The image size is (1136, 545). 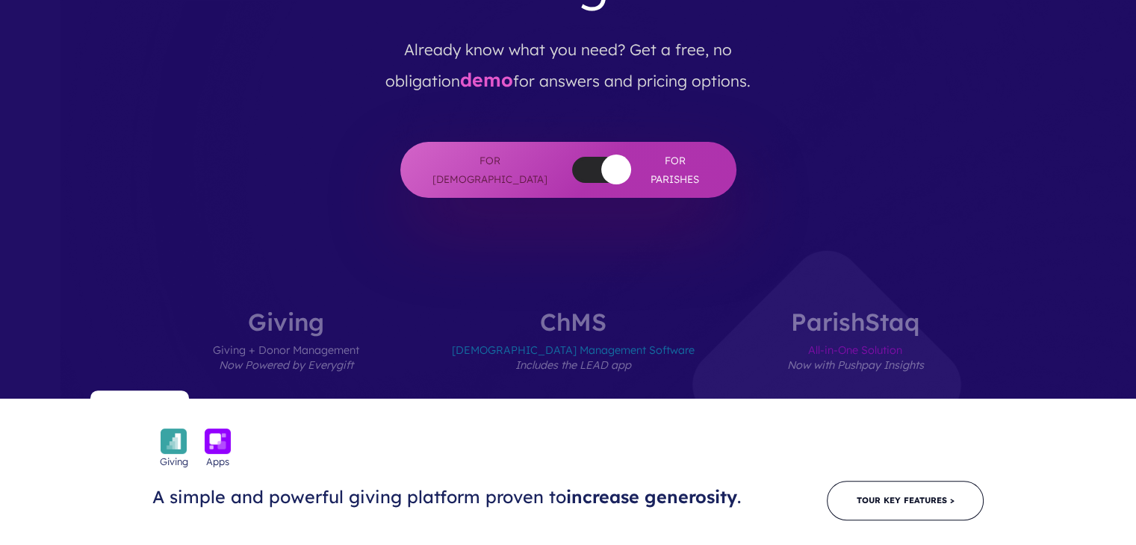 What do you see at coordinates (217, 462) in the screenshot?
I see `span: Apps` at bounding box center [217, 462].